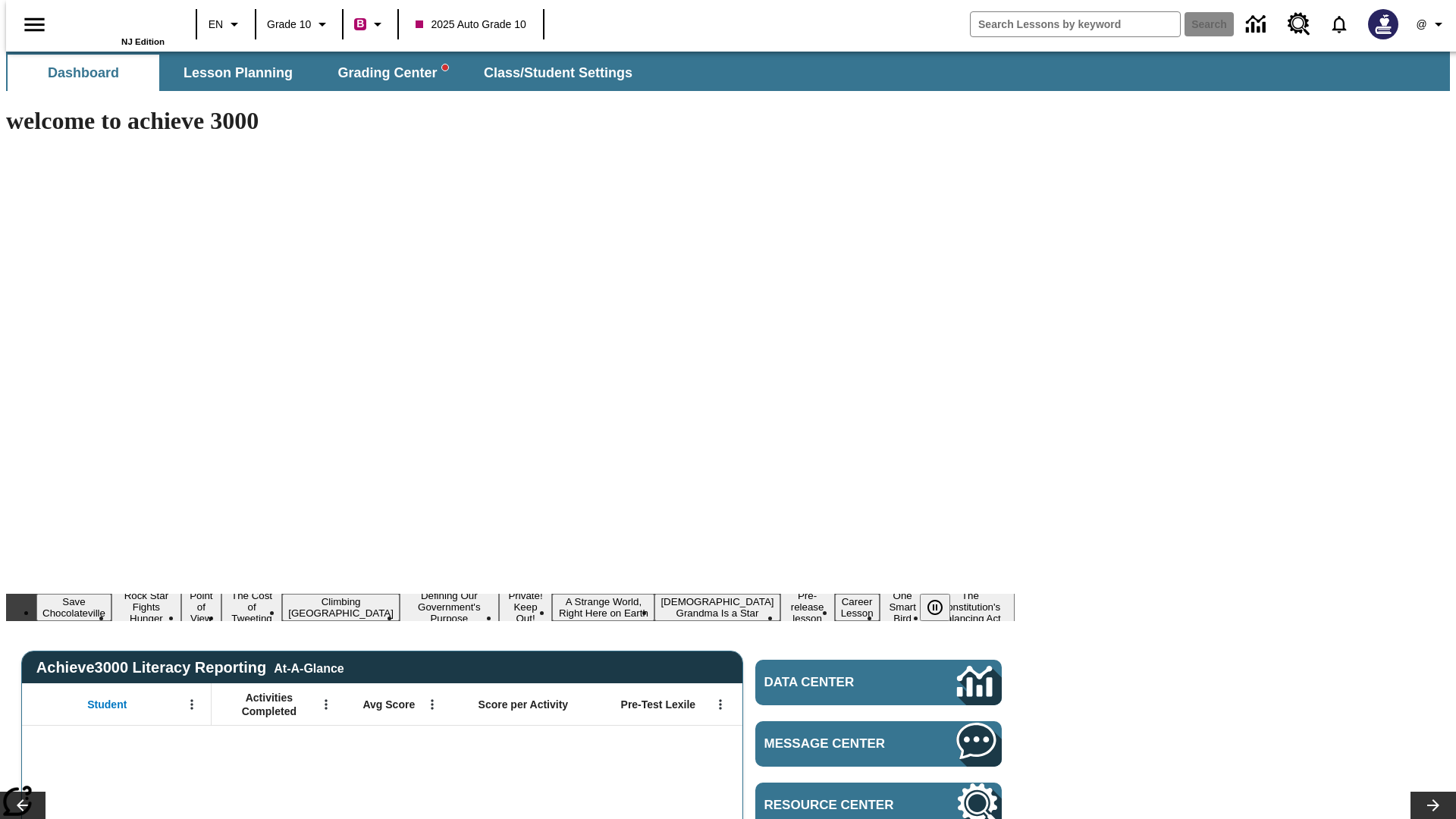  What do you see at coordinates (838, 805) in the screenshot?
I see `span: Resource Center` at bounding box center [838, 805].